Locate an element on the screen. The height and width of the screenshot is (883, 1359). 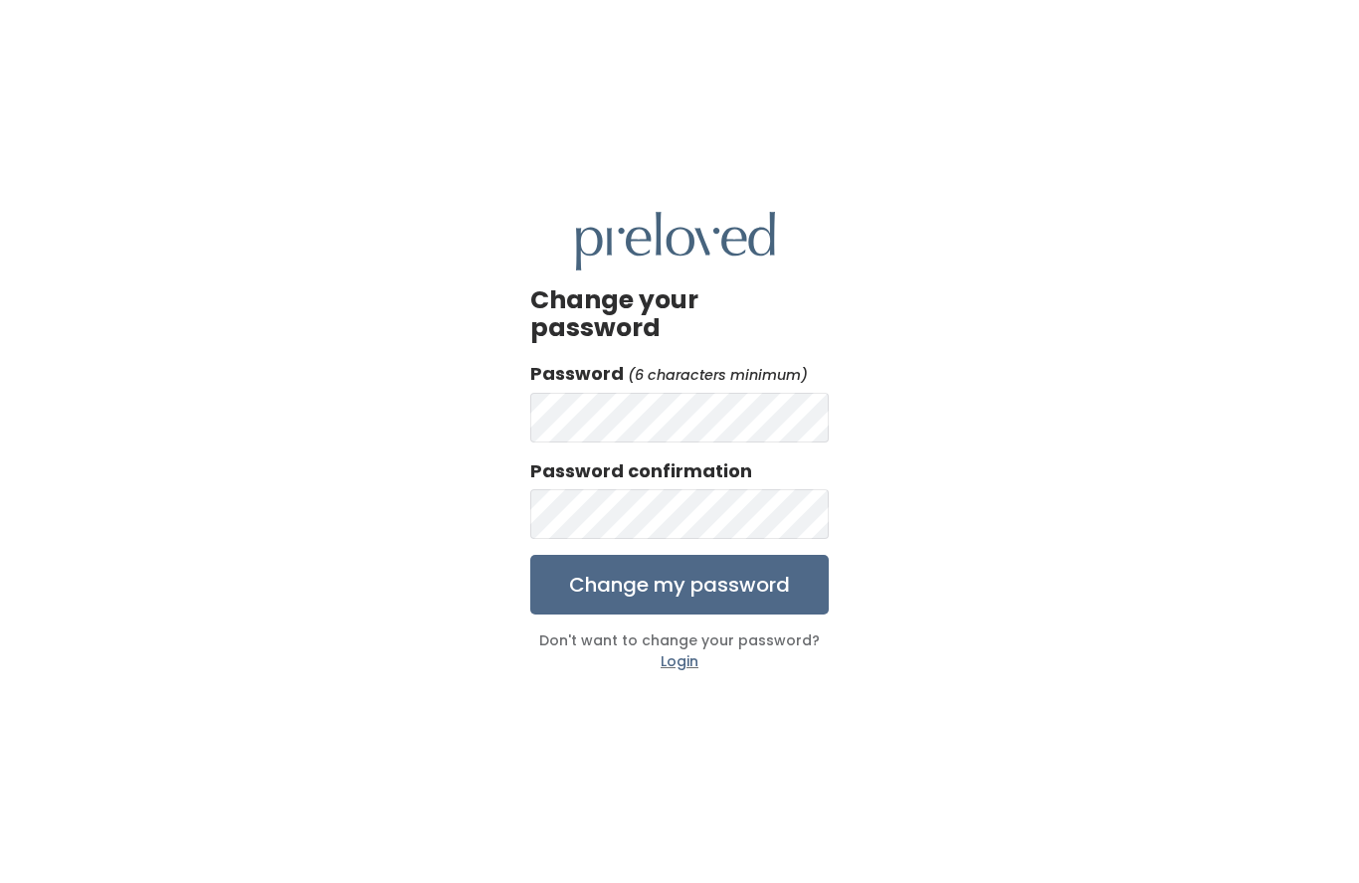
input: Change my password is located at coordinates (679, 585).